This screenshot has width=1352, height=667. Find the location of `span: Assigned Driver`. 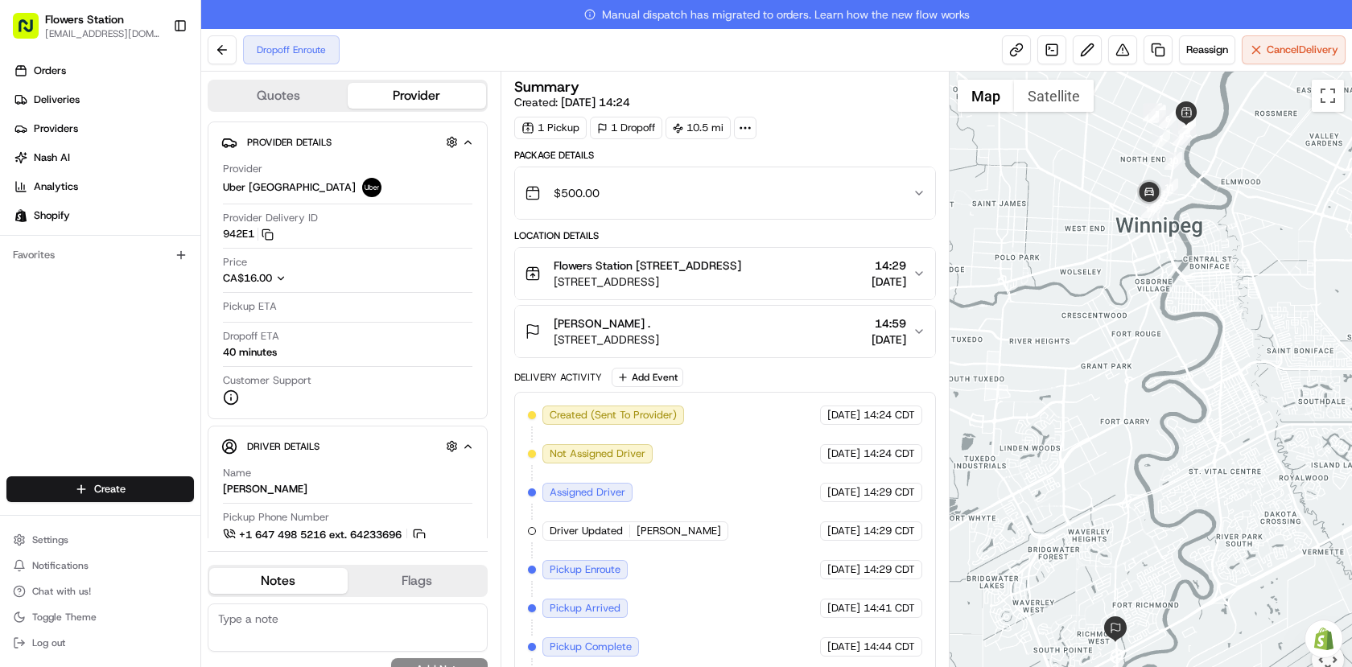

span: Assigned Driver is located at coordinates (587, 492).